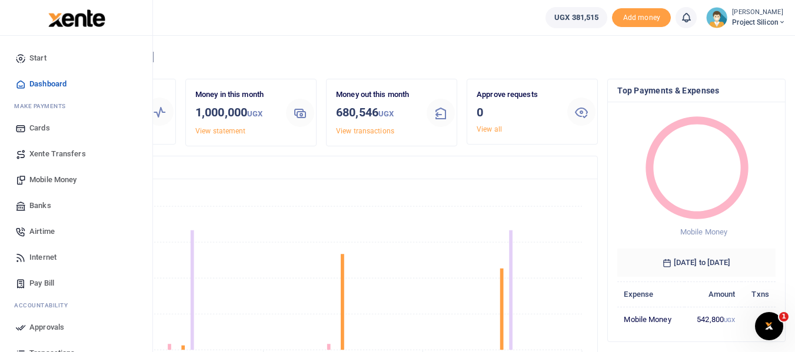 The image size is (795, 352). What do you see at coordinates (76, 232) in the screenshot?
I see `a: Airtime` at bounding box center [76, 232].